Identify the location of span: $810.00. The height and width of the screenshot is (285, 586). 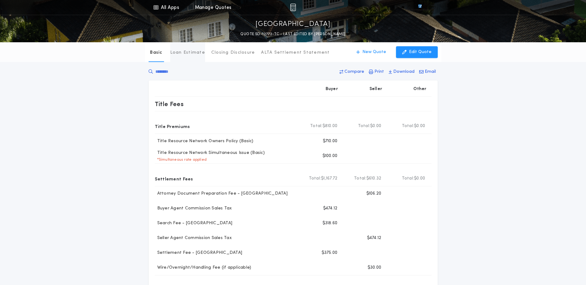
(330, 126).